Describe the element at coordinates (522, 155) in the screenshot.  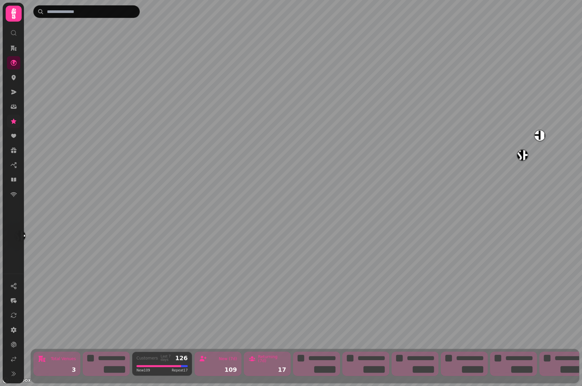
I see `button: The Spanish Butcher - Edinburgh` at that location.